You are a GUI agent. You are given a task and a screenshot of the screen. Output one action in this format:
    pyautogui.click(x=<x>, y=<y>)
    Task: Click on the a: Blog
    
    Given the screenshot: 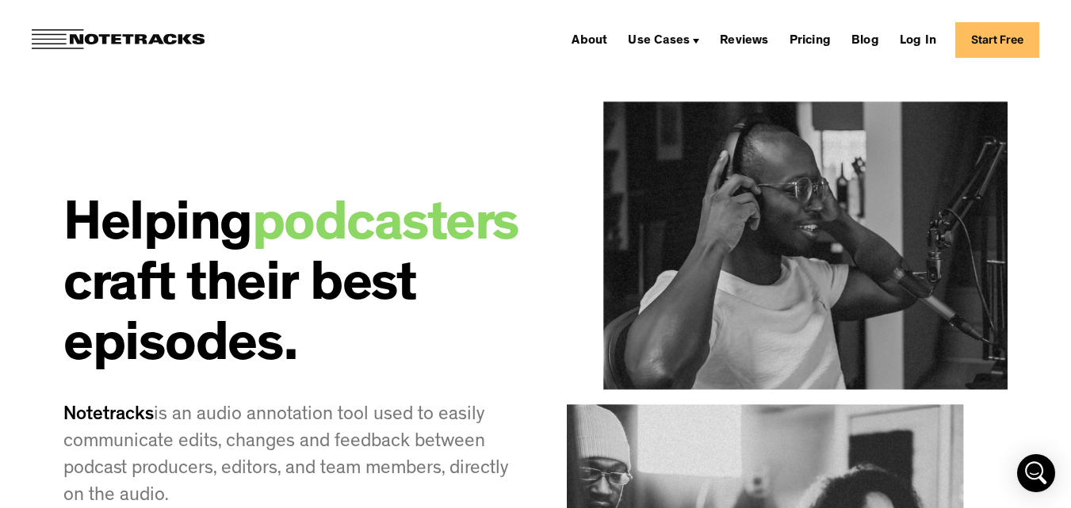 What is the action you would take?
    pyautogui.click(x=865, y=40)
    